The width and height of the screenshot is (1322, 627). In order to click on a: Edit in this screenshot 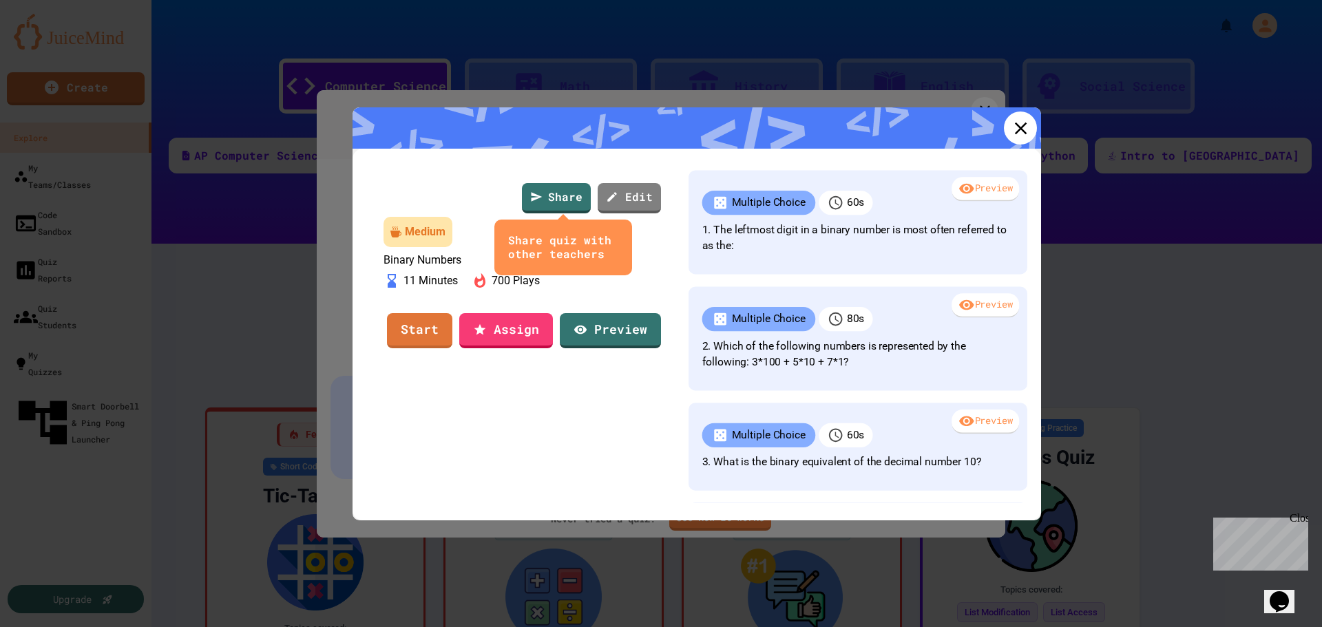, I will do `click(629, 198)`.